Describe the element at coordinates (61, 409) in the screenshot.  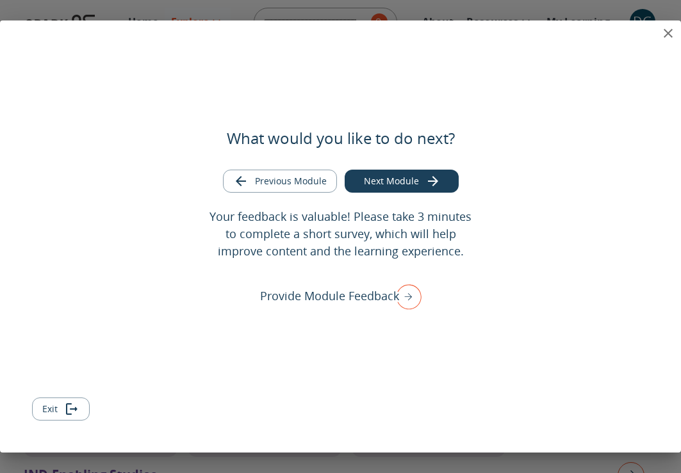
I see `button: Exit module` at that location.